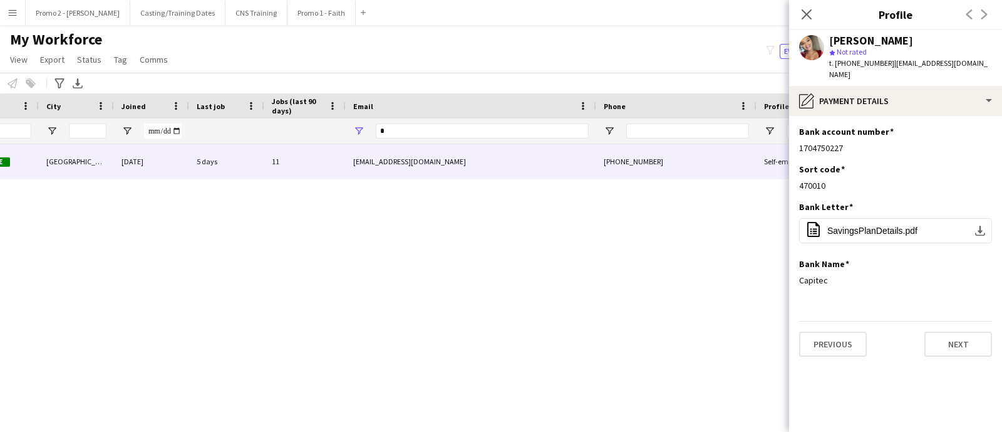 This screenshot has height=432, width=1002. What do you see at coordinates (822, 169) in the screenshot?
I see `h3: Sort code` at bounding box center [822, 169].